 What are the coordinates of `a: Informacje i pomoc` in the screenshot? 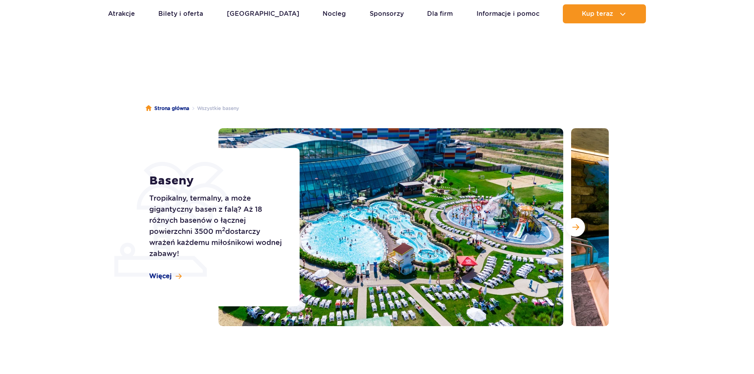 It's located at (508, 14).